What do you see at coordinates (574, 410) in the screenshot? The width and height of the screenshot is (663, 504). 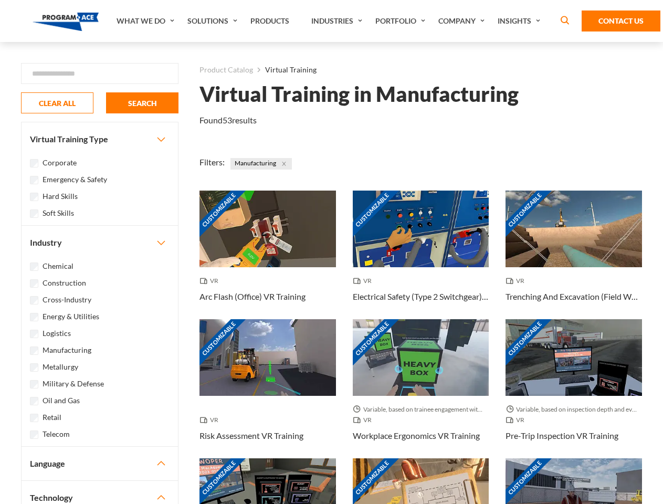 I see `span: Variable, based on inspection depth and event interaction.` at bounding box center [574, 410].